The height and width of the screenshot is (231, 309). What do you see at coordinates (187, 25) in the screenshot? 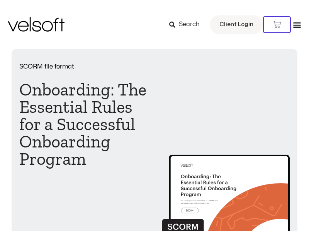
I see `a: Search` at bounding box center [187, 25].